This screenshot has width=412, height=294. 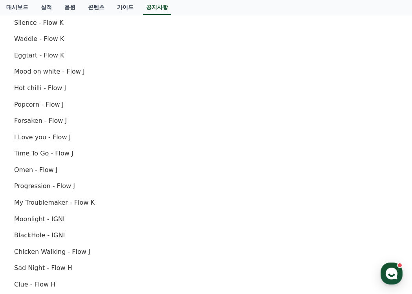 I want to click on p: Omen - Flow J, so click(x=206, y=170).